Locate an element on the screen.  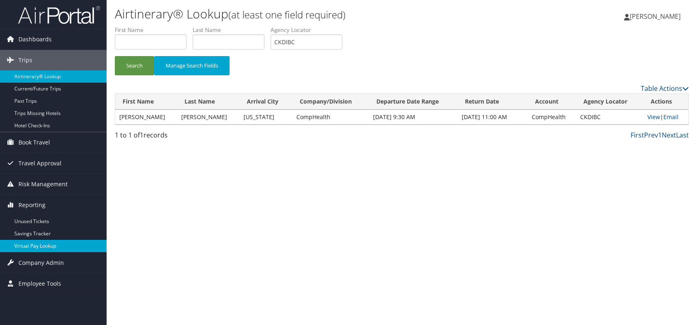
span: Employee Tools is located at coordinates (40, 284).